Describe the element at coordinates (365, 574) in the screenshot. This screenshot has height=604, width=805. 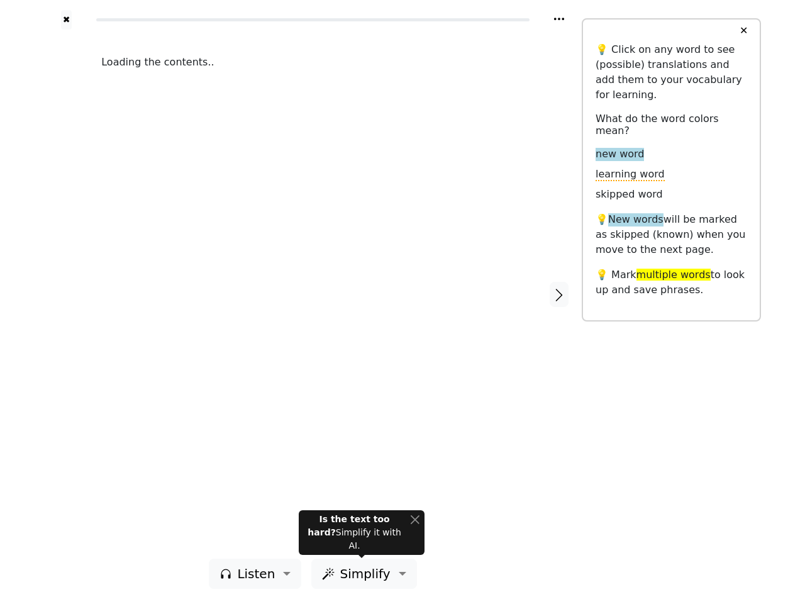
I see `span: Simplify` at that location.